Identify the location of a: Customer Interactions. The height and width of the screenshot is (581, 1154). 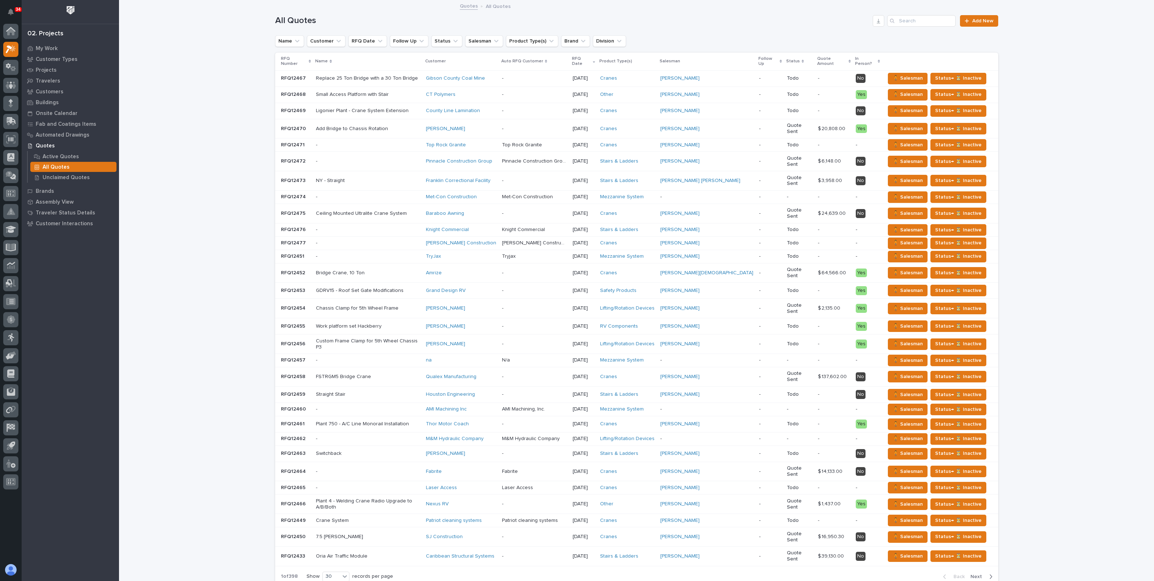
(70, 224).